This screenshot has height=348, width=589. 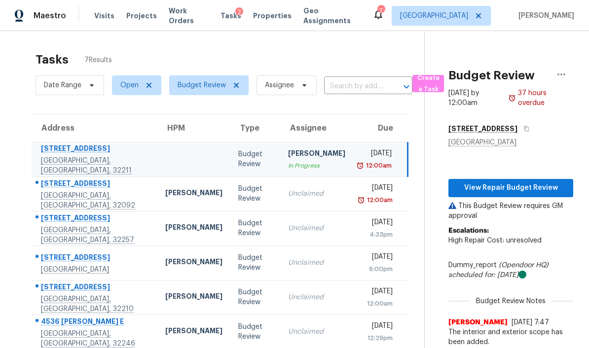 I want to click on span: Budget Review Notes, so click(x=510, y=301).